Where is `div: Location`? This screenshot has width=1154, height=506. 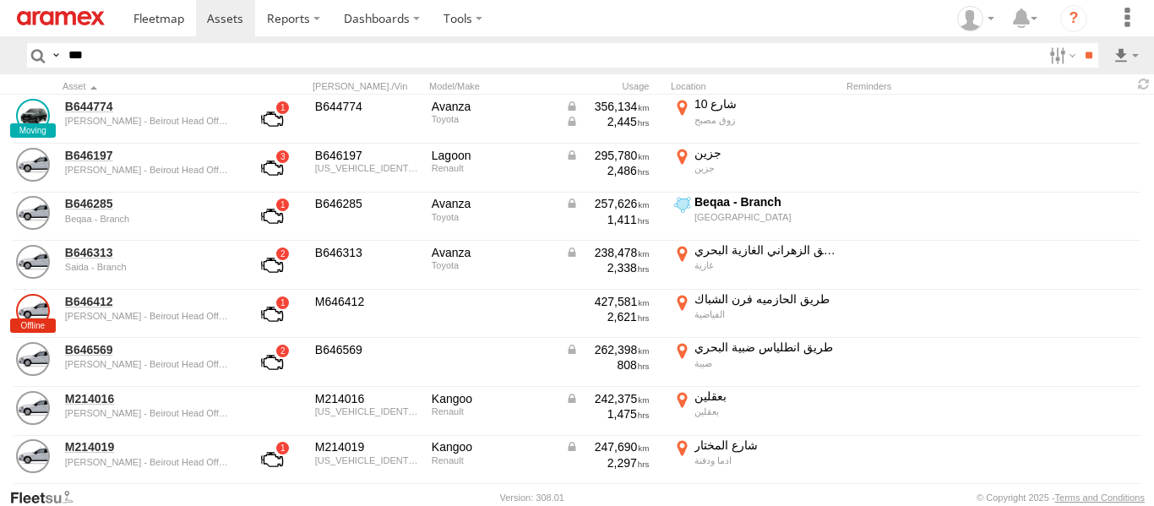
div: Location is located at coordinates (756, 86).